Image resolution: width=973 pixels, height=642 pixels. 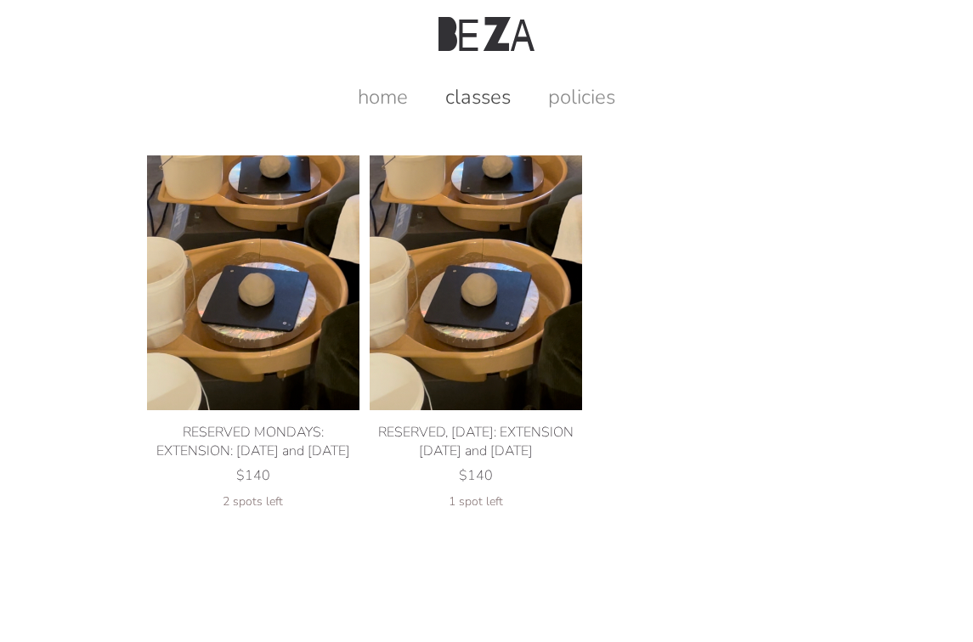 I want to click on img: RESERVED MONDAYS: EXTENSION: August 18 and 25 product photo, so click(x=253, y=283).